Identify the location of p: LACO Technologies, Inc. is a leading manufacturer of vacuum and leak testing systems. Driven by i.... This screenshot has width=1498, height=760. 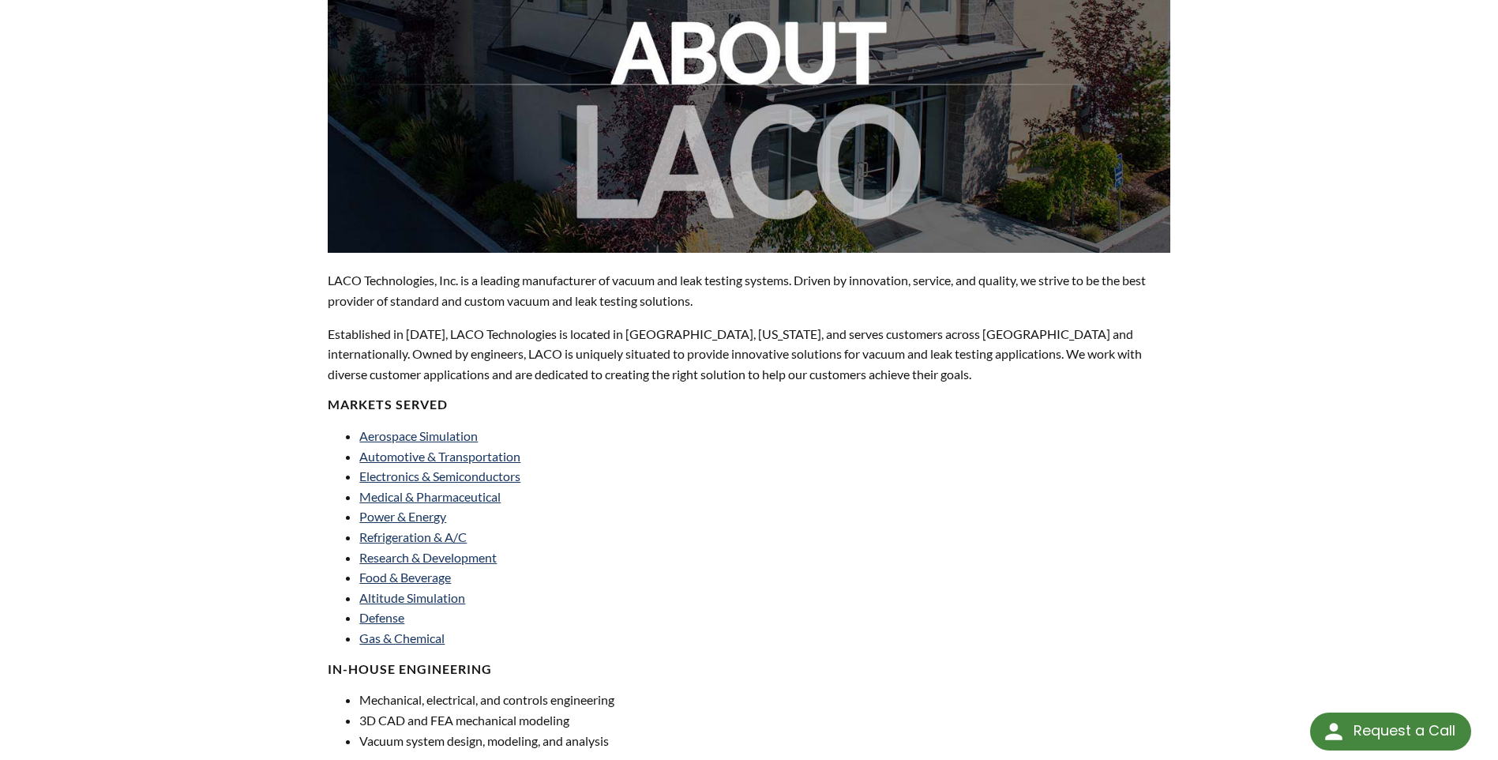
(749, 290).